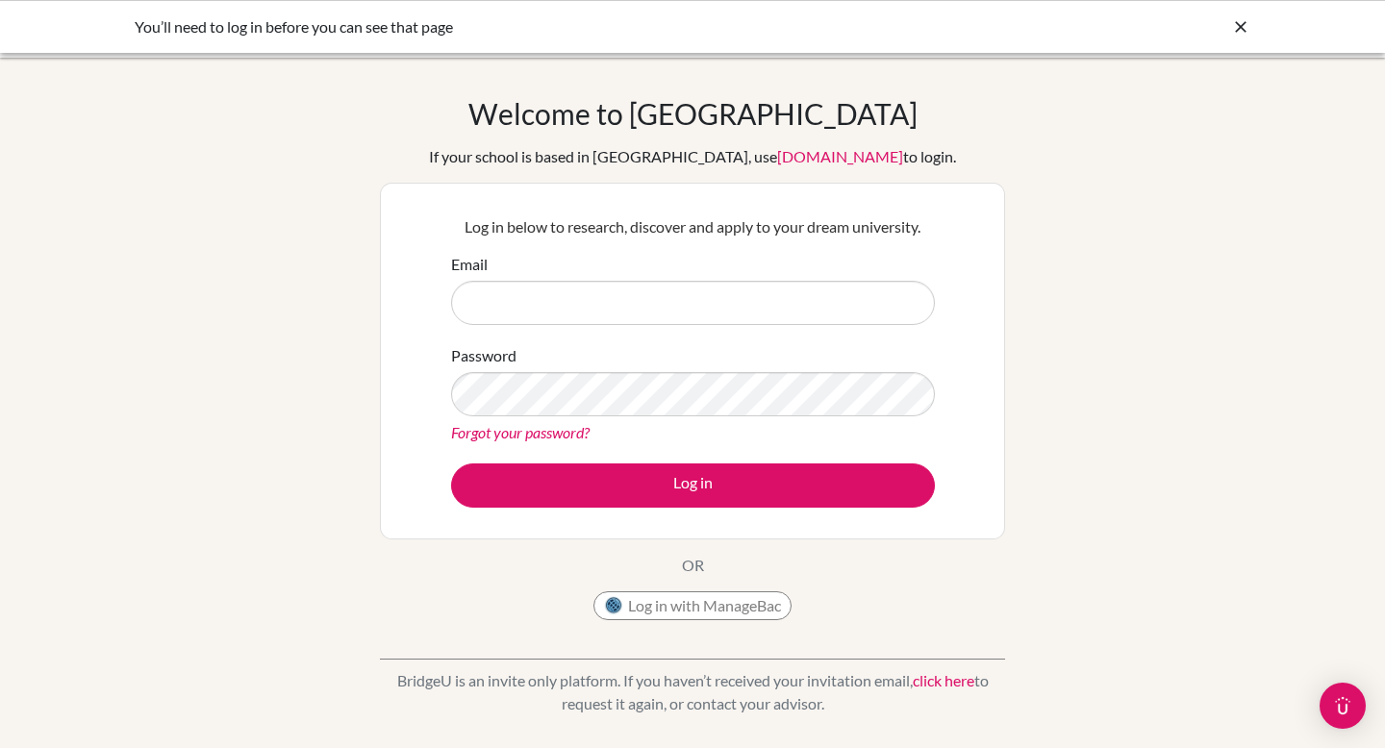 The image size is (1385, 748). What do you see at coordinates (692, 486) in the screenshot?
I see `button: Log in` at bounding box center [692, 486].